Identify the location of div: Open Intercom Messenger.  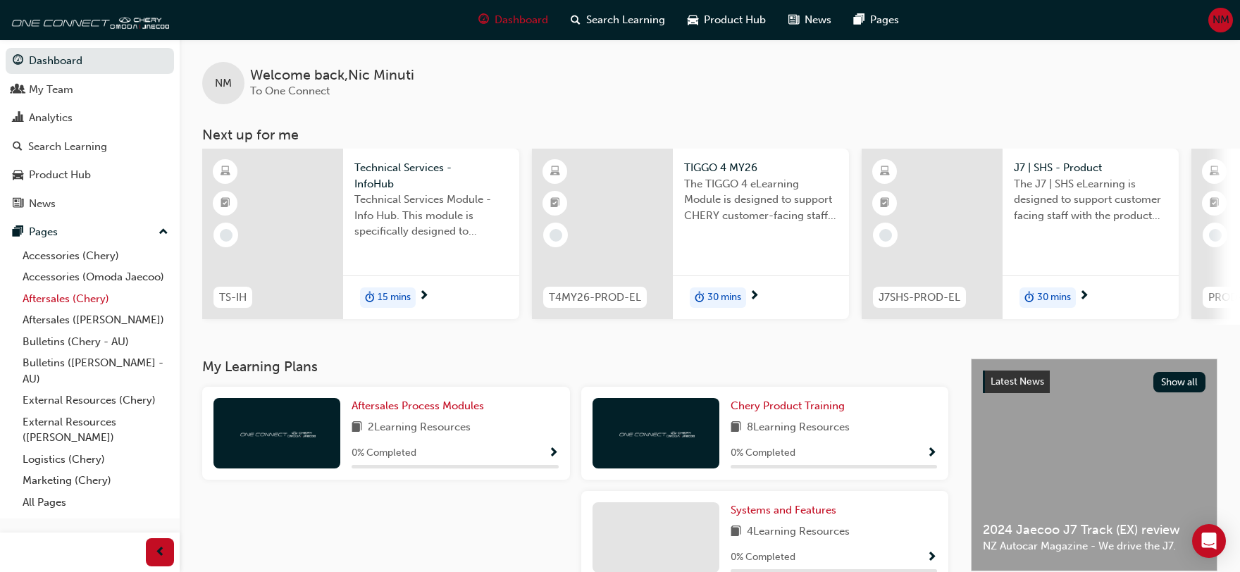
(1209, 541).